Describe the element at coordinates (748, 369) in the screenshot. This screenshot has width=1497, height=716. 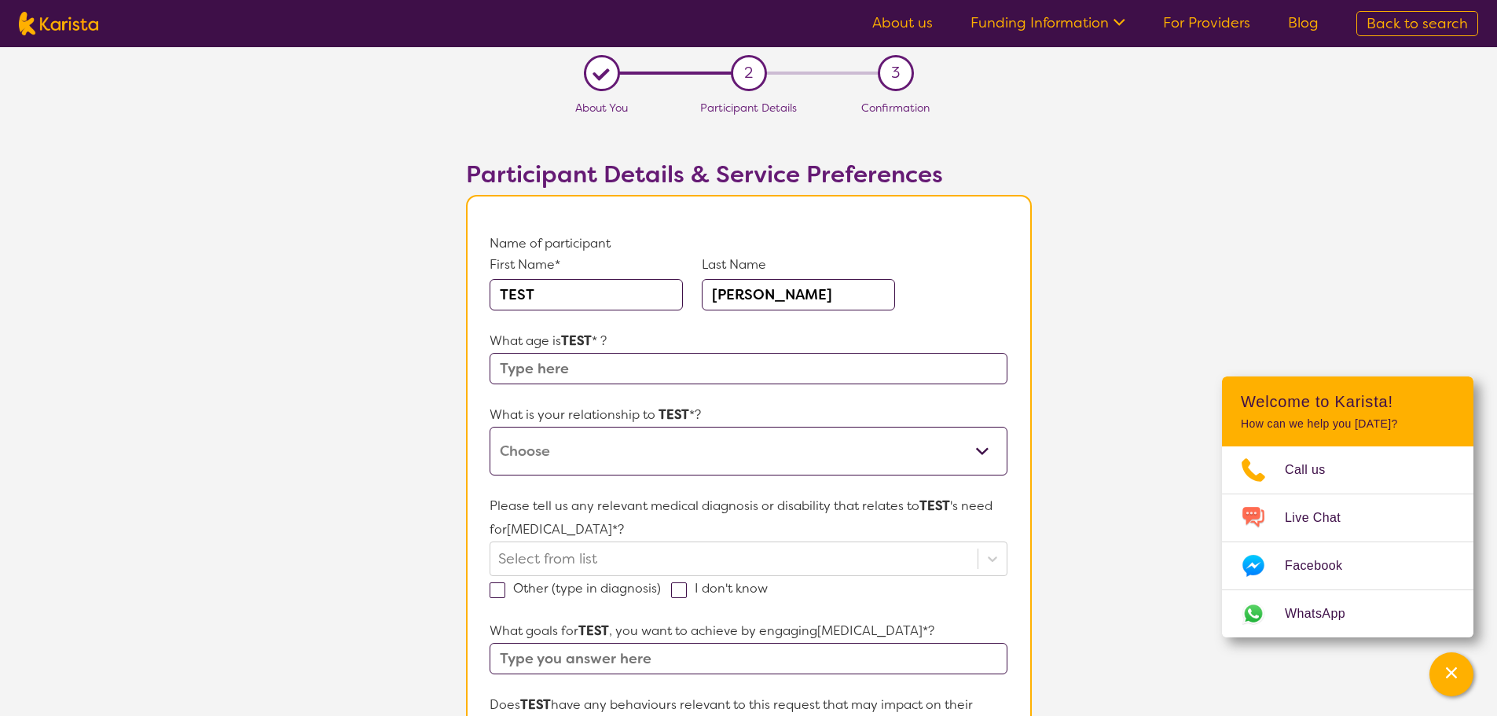
I see `input: Type here` at that location.